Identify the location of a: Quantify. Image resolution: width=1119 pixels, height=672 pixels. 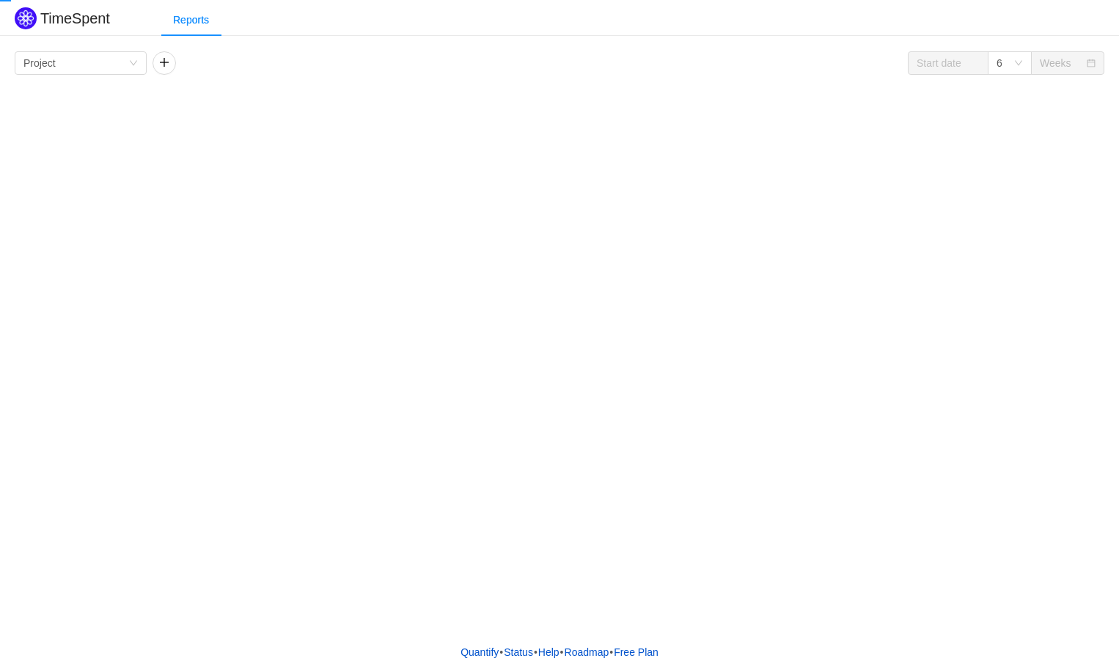
(479, 652).